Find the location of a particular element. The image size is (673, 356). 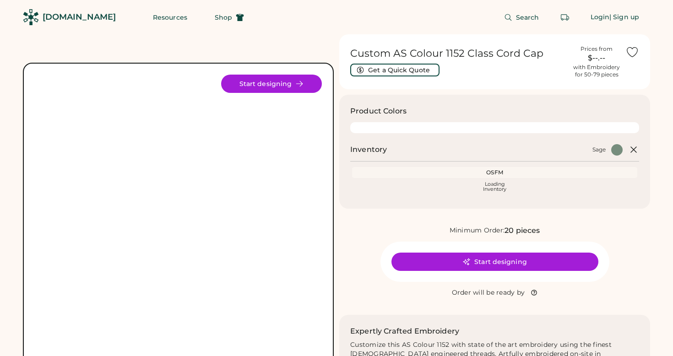

button: Search is located at coordinates (521, 17).